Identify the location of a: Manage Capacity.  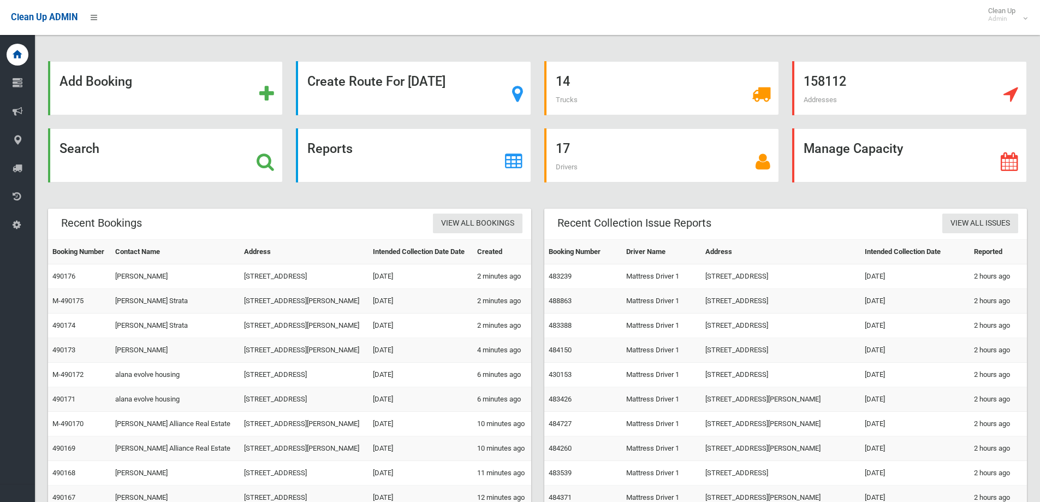
(910, 155).